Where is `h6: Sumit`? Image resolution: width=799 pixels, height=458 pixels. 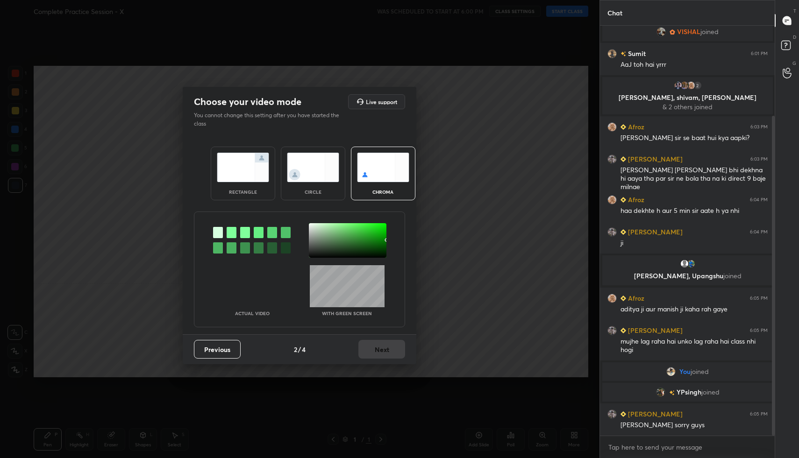 h6: Sumit is located at coordinates (636, 53).